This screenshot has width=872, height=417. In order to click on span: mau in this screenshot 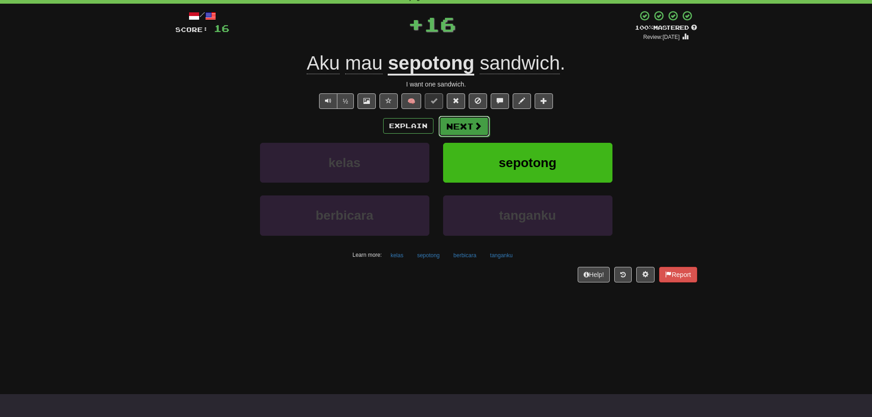, I will do `click(364, 63)`.